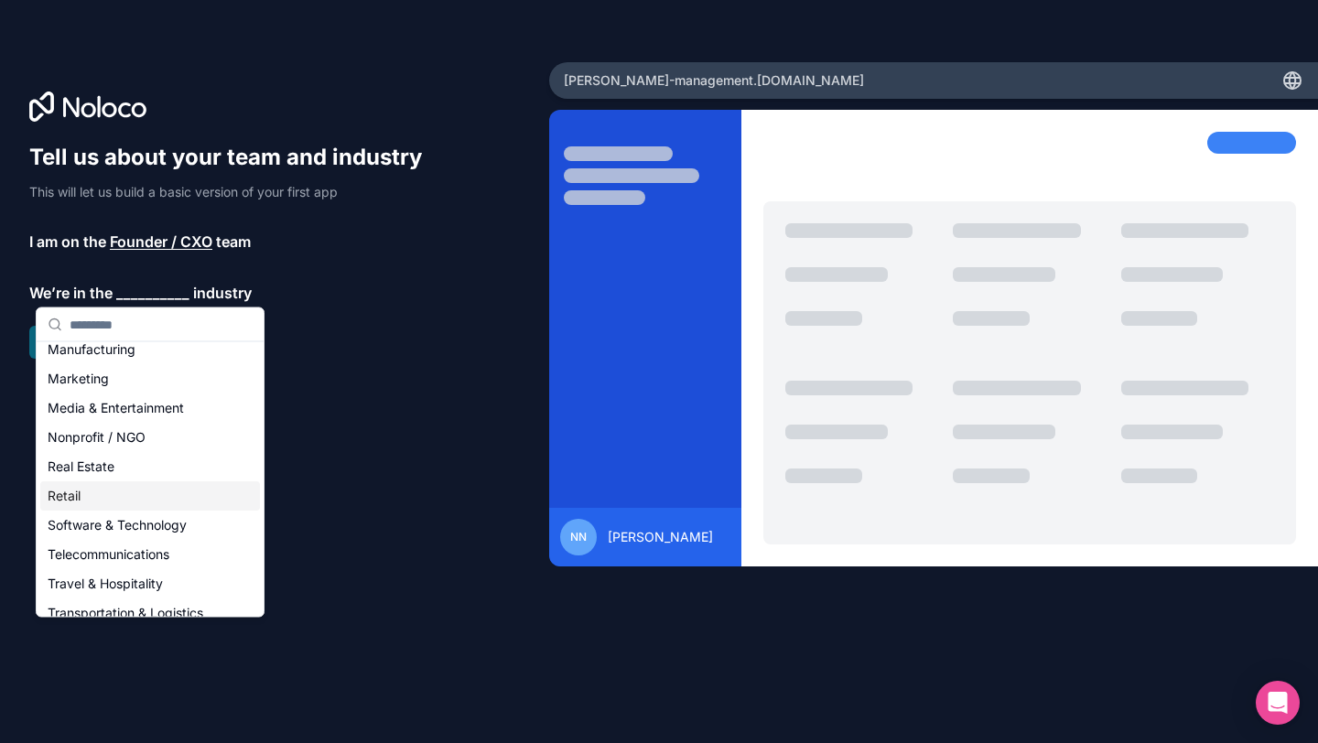 The width and height of the screenshot is (1318, 743). What do you see at coordinates (70, 293) in the screenshot?
I see `span: We’re in the` at bounding box center [70, 293].